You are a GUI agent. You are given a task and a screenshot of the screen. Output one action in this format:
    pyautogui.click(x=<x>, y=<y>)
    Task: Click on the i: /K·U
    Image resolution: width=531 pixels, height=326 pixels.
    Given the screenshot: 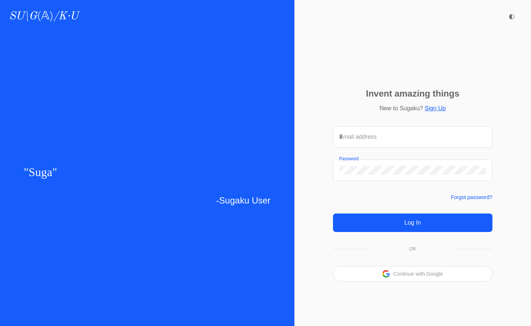 What is the action you would take?
    pyautogui.click(x=66, y=16)
    